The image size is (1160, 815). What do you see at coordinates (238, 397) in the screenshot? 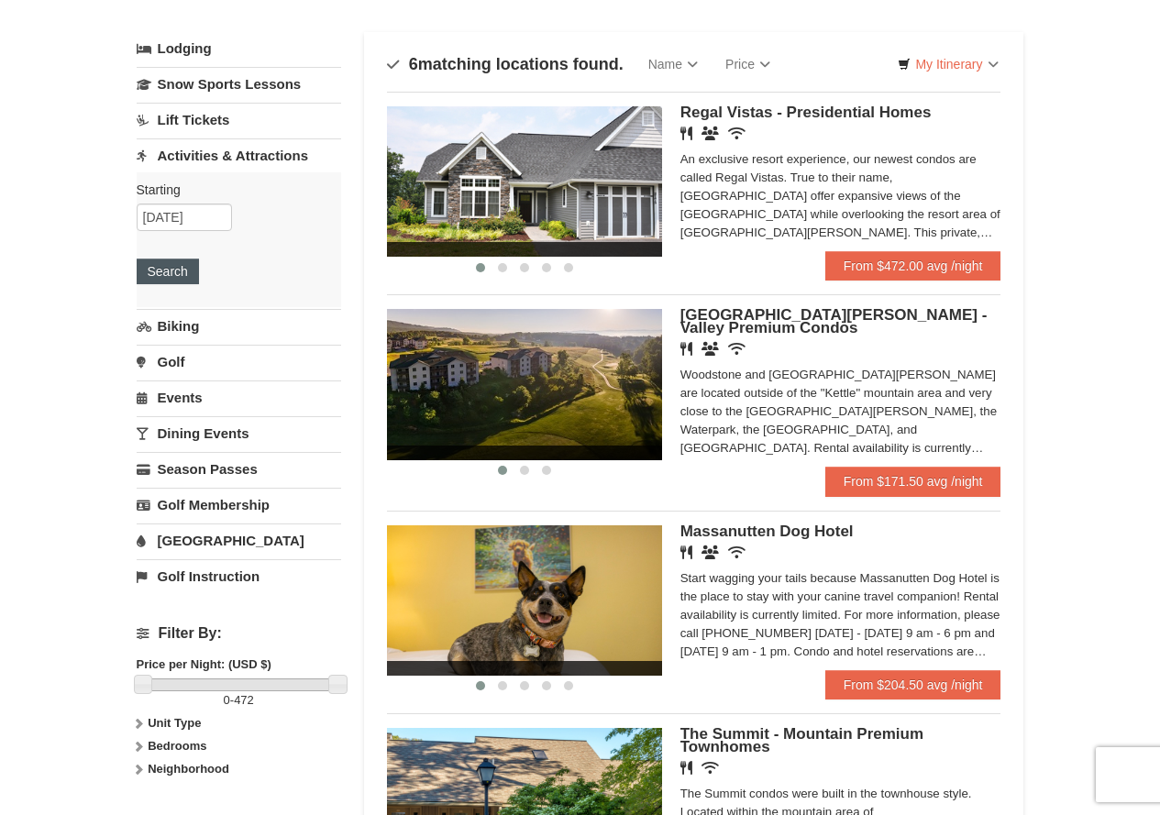
I see `a: Events` at bounding box center [238, 397].